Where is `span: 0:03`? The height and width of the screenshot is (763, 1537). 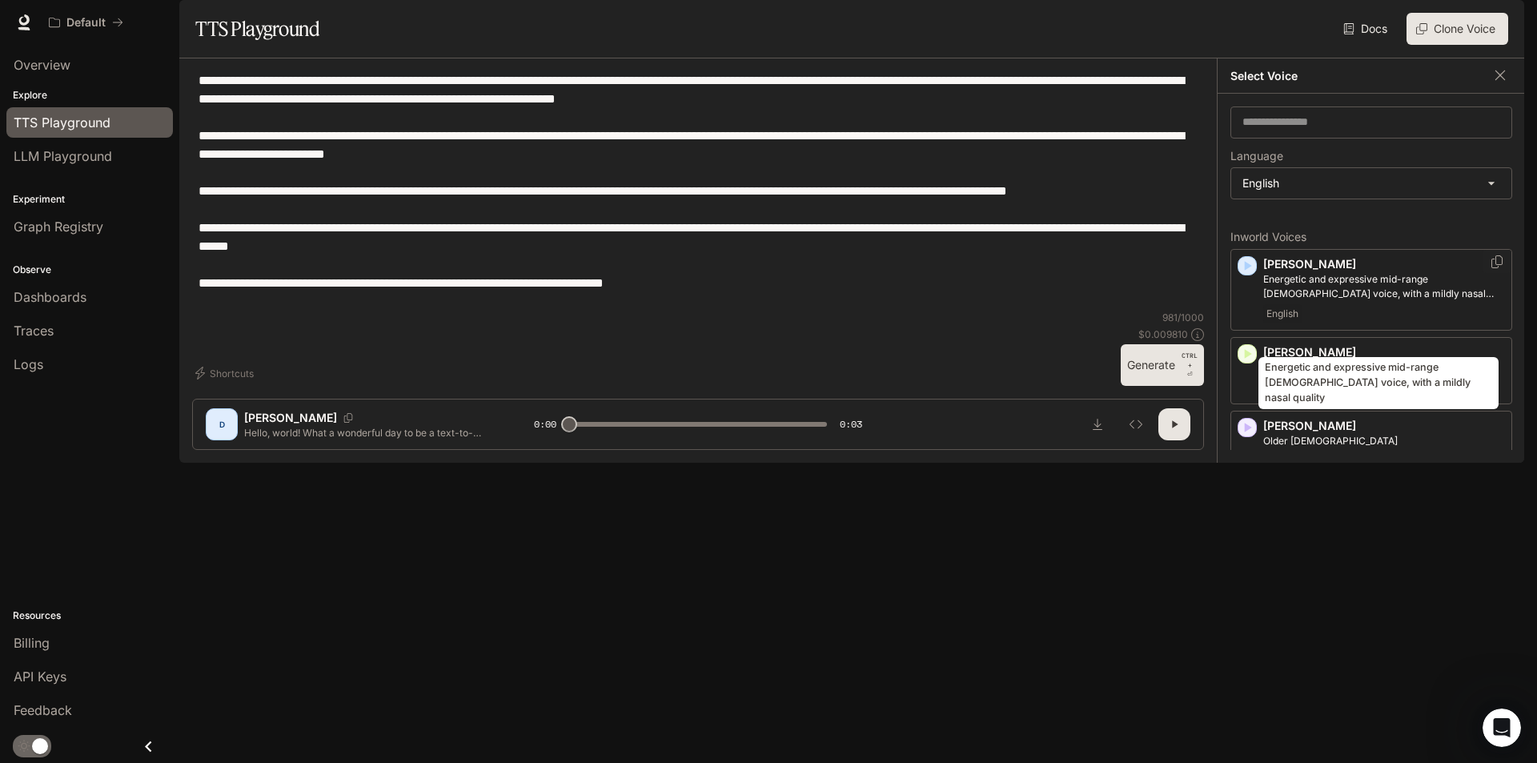 span: 0:03 is located at coordinates (851, 424).